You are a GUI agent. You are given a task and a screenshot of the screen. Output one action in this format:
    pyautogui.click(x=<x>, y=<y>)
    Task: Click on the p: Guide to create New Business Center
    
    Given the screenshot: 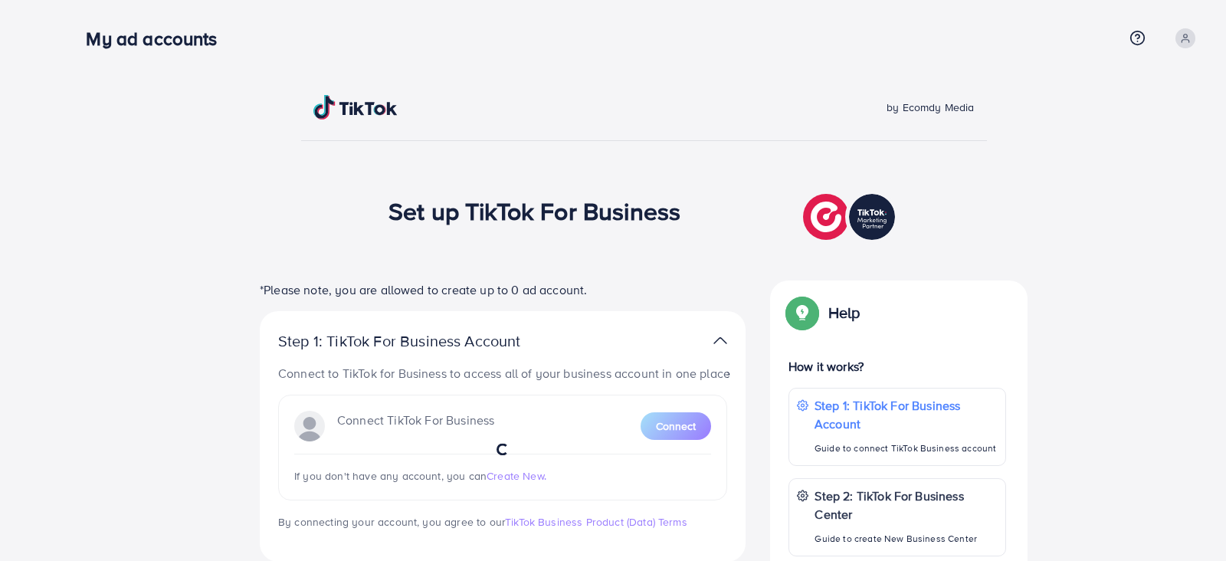 What is the action you would take?
    pyautogui.click(x=906, y=539)
    